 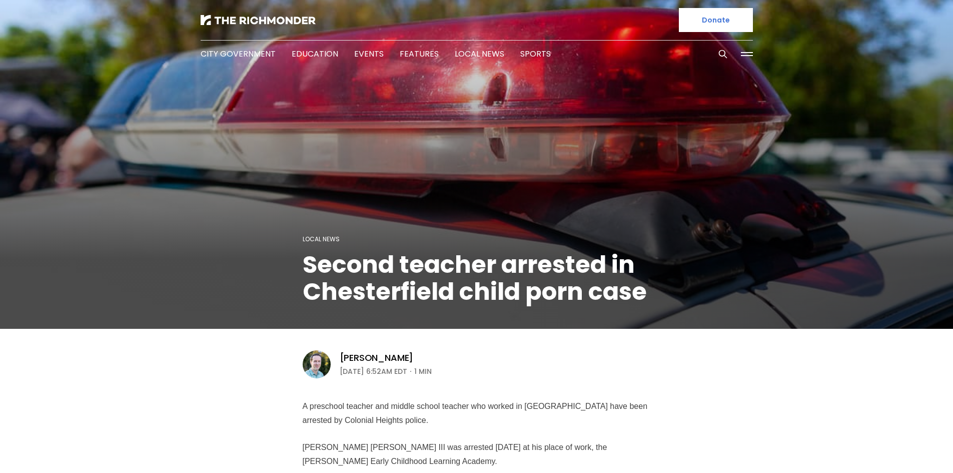 What do you see at coordinates (535, 54) in the screenshot?
I see `a: Sports` at bounding box center [535, 54].